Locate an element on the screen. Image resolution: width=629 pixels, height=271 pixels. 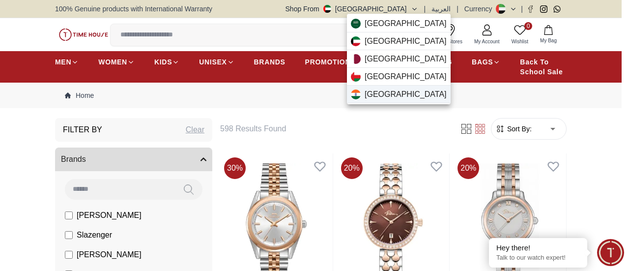
p: Talk to our watch expert! is located at coordinates (538, 257).